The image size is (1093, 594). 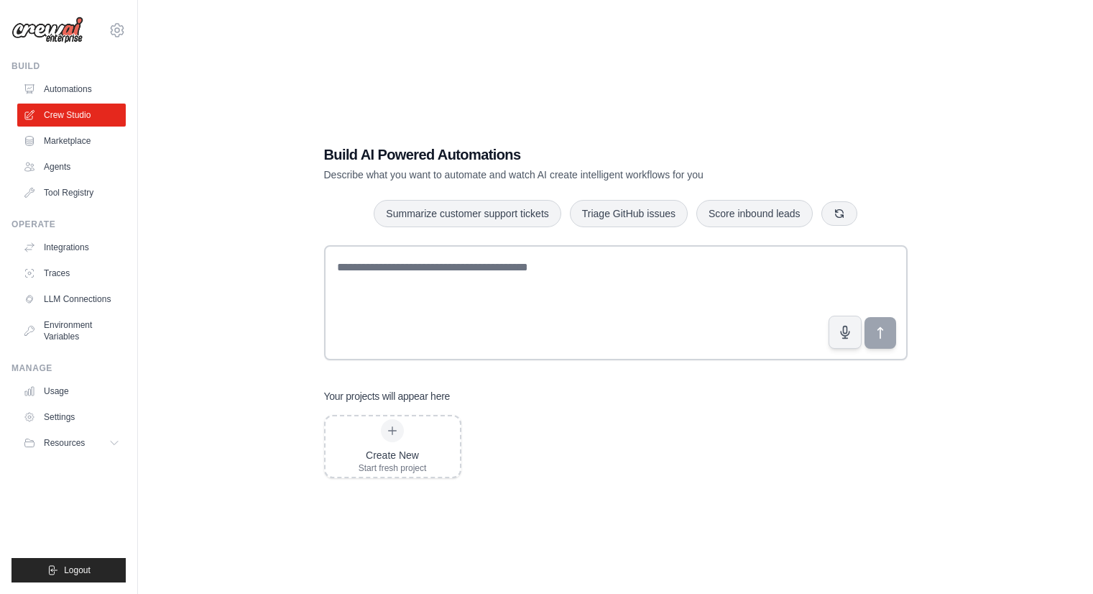 I want to click on a: Tool Registry, so click(x=71, y=193).